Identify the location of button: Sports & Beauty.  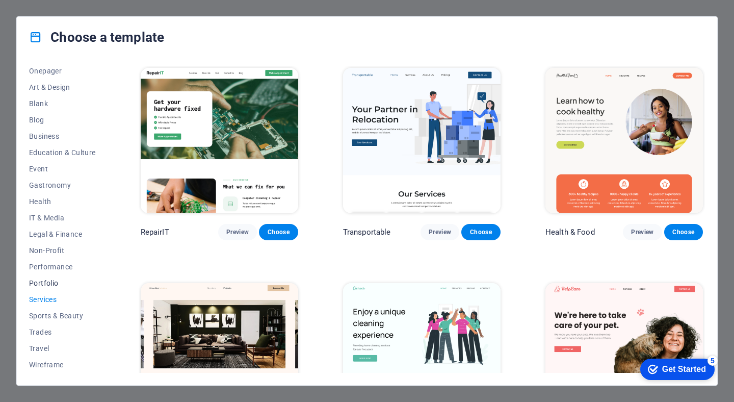
(62, 315).